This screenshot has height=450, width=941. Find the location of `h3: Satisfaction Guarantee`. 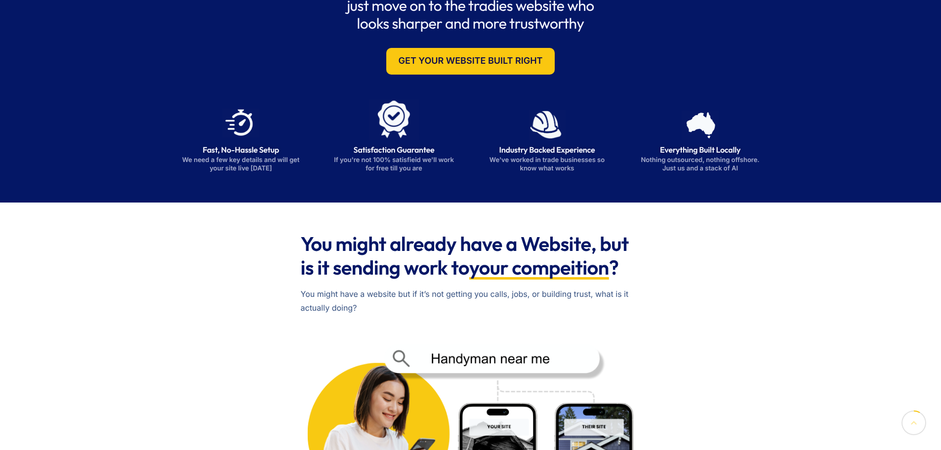

h3: Satisfaction Guarantee is located at coordinates (394, 150).